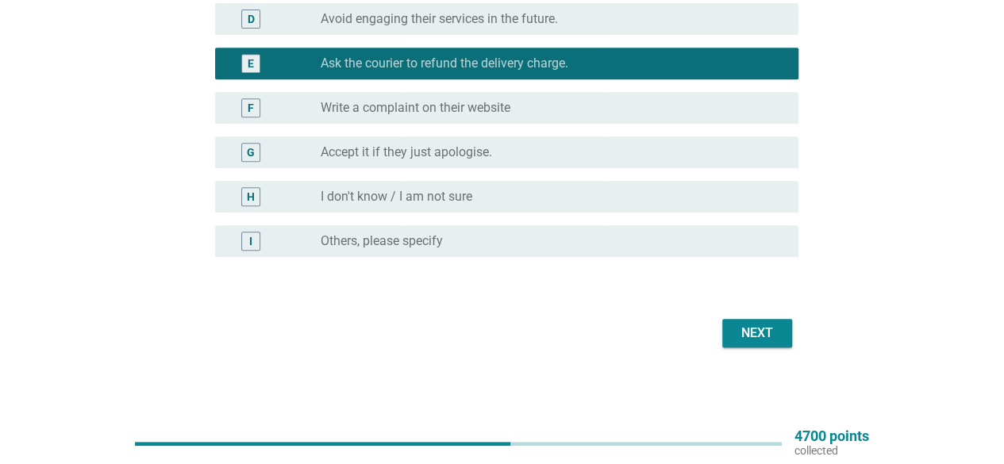  What do you see at coordinates (251, 19) in the screenshot?
I see `div: D` at bounding box center [251, 19].